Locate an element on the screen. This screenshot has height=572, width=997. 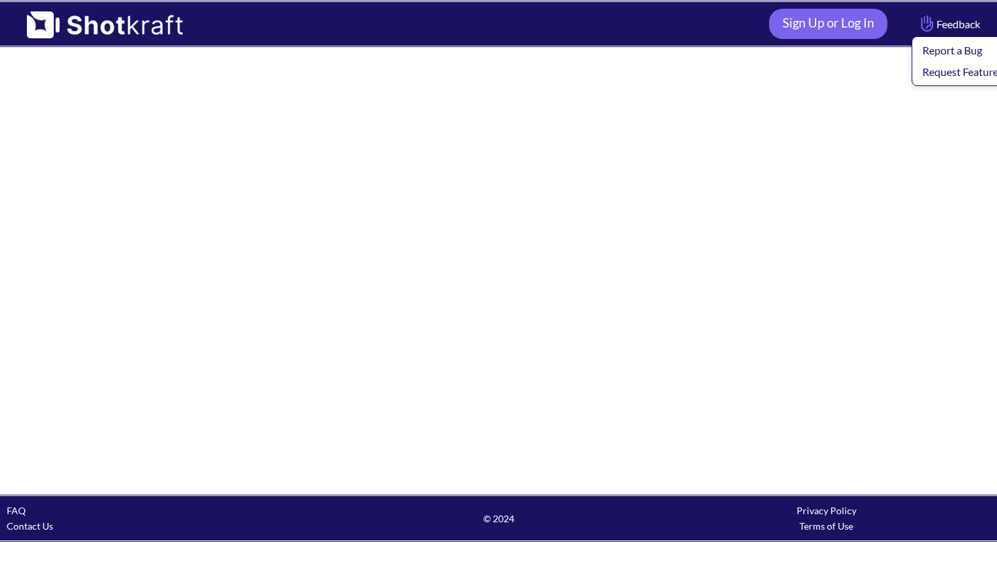
a: Contact Us is located at coordinates (30, 526).